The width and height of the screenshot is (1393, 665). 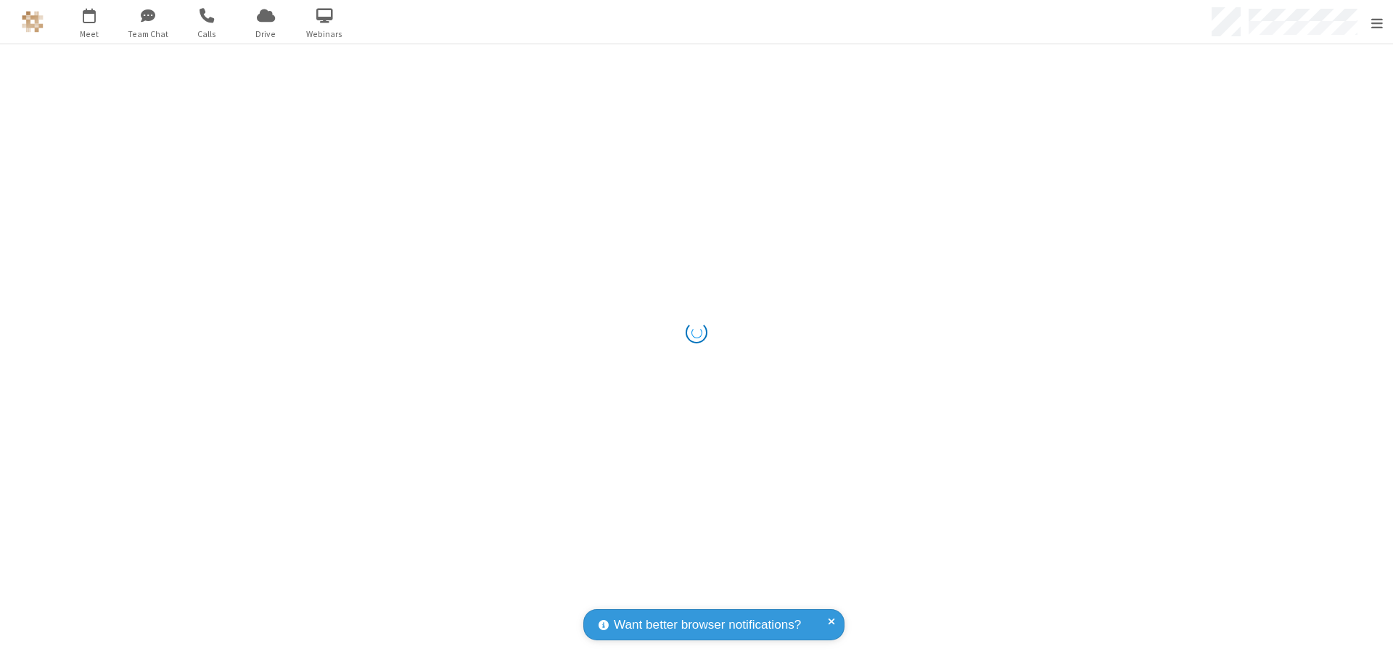 What do you see at coordinates (33, 22) in the screenshot?
I see `img: QA Selenium DO NOT DELETE OR CHANGE` at bounding box center [33, 22].